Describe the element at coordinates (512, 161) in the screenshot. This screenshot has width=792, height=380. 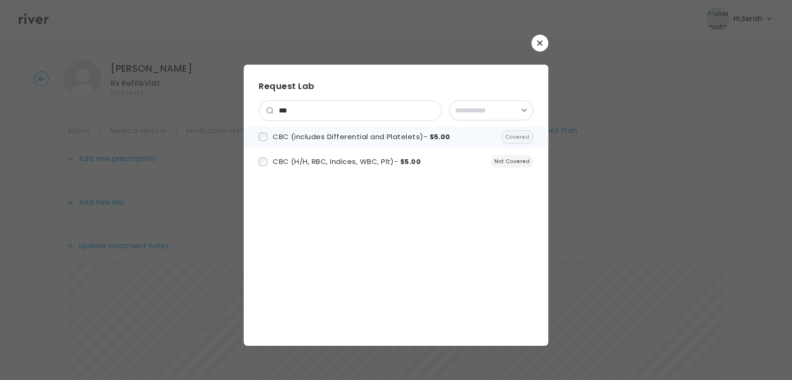
I see `span: This lab is not covered by River Health's formulary` at that location.